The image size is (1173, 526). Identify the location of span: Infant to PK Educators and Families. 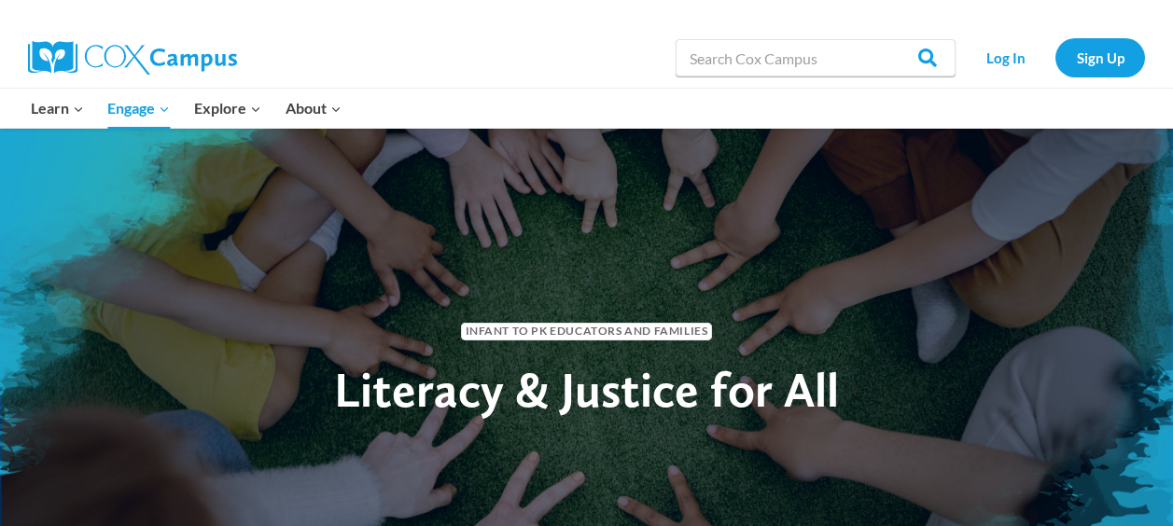
(587, 331).